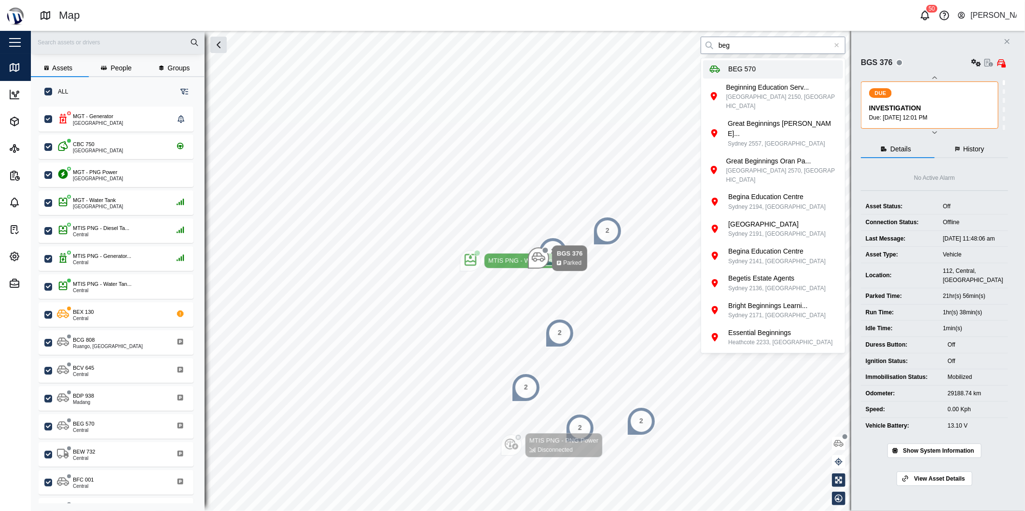 The image size is (1025, 511). What do you see at coordinates (94, 200) in the screenshot?
I see `div: MGT - Water Tank` at bounding box center [94, 200].